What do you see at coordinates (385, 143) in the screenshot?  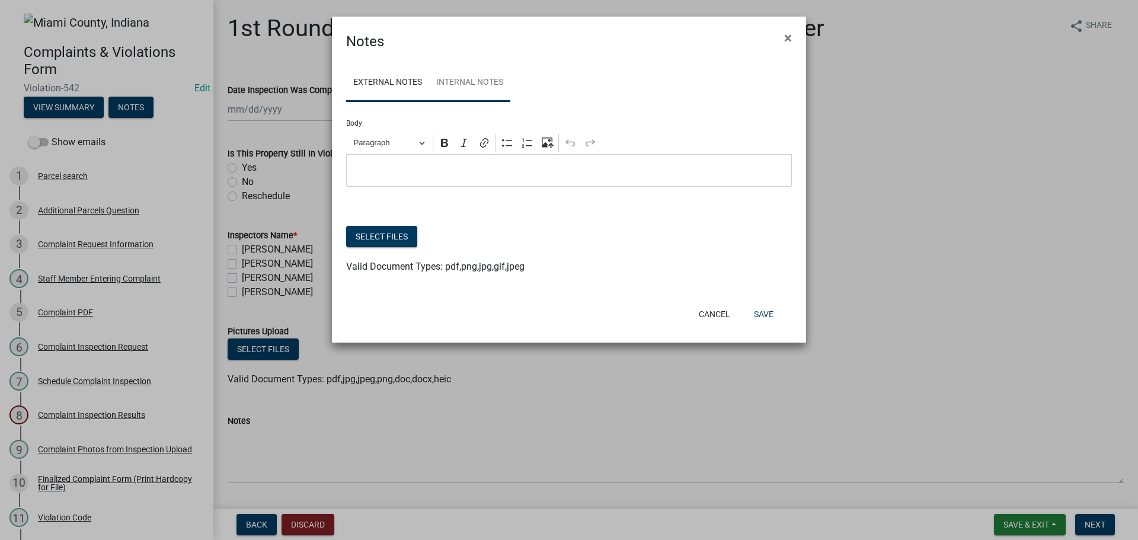 I see `span: Paragraph` at bounding box center [385, 143].